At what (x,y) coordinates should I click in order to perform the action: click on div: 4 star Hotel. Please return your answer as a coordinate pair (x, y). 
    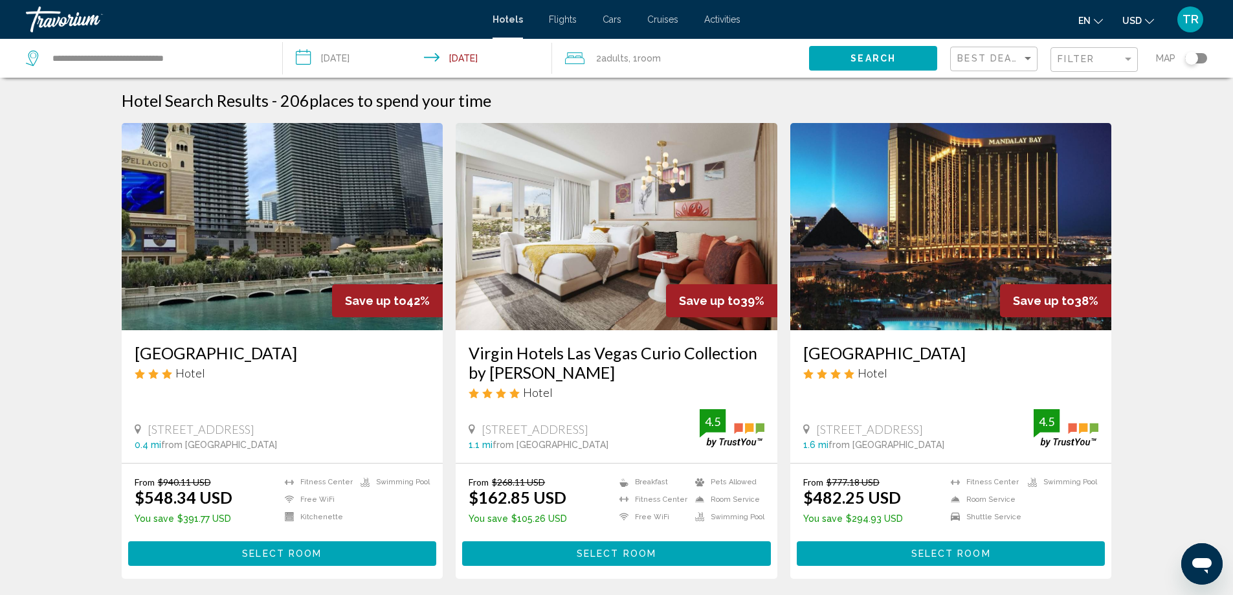
    Looking at the image, I should click on (951, 373).